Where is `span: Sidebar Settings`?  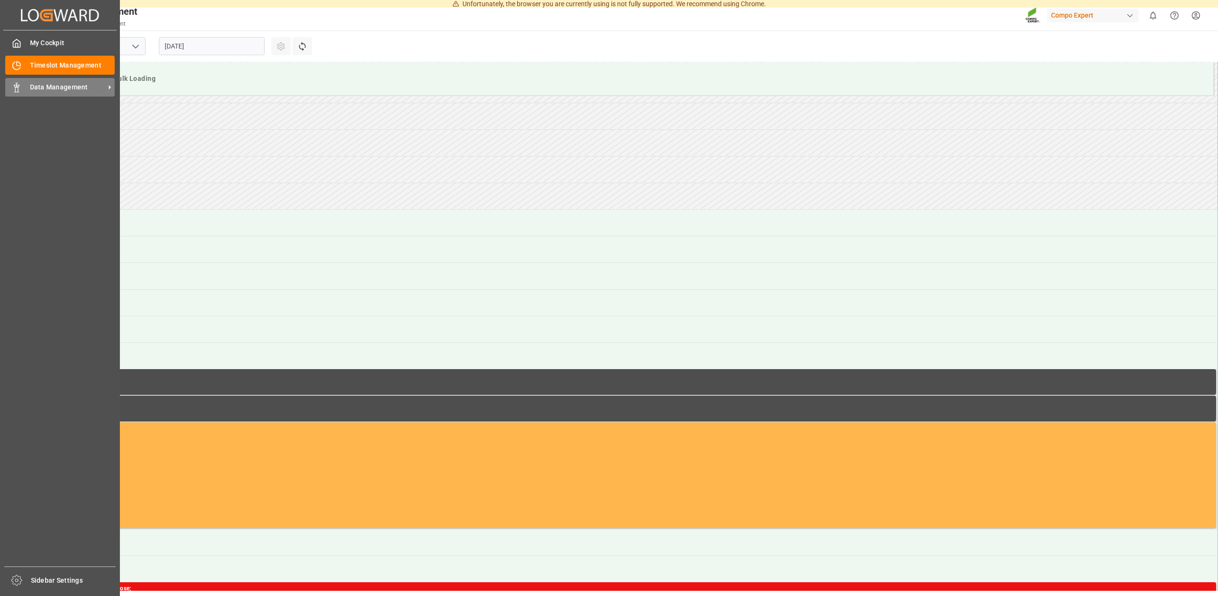 span: Sidebar Settings is located at coordinates (73, 580).